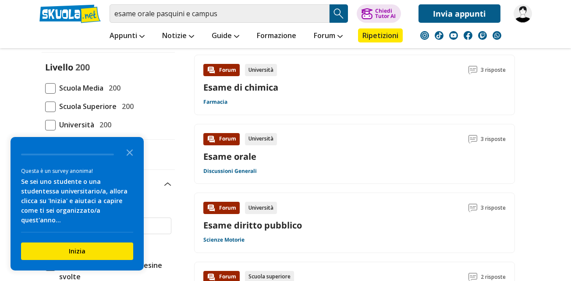 Image resolution: width=571 pixels, height=281 pixels. Describe the element at coordinates (75, 125) in the screenshot. I see `span: Università` at that location.